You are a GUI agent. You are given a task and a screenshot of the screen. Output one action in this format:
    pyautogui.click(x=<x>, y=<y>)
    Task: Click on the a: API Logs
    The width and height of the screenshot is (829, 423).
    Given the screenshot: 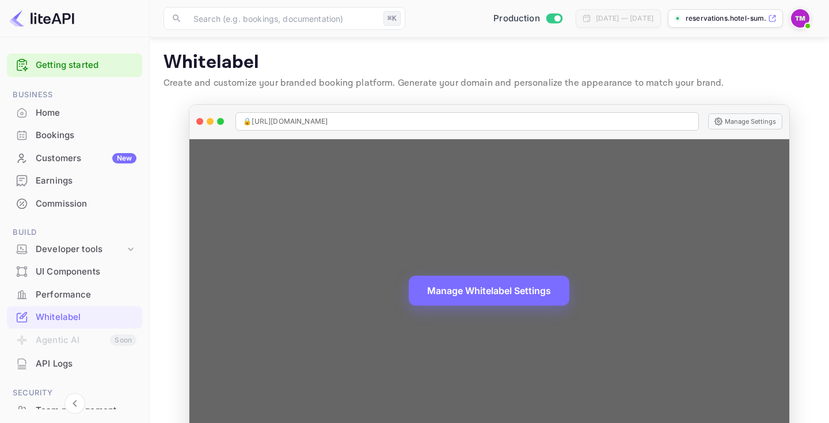 What is the action you would take?
    pyautogui.click(x=74, y=363)
    